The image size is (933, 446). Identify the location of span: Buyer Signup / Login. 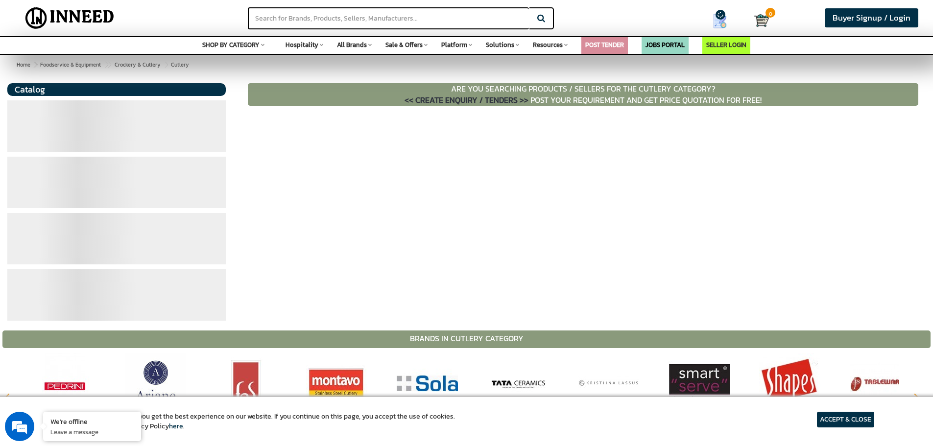
(871, 18).